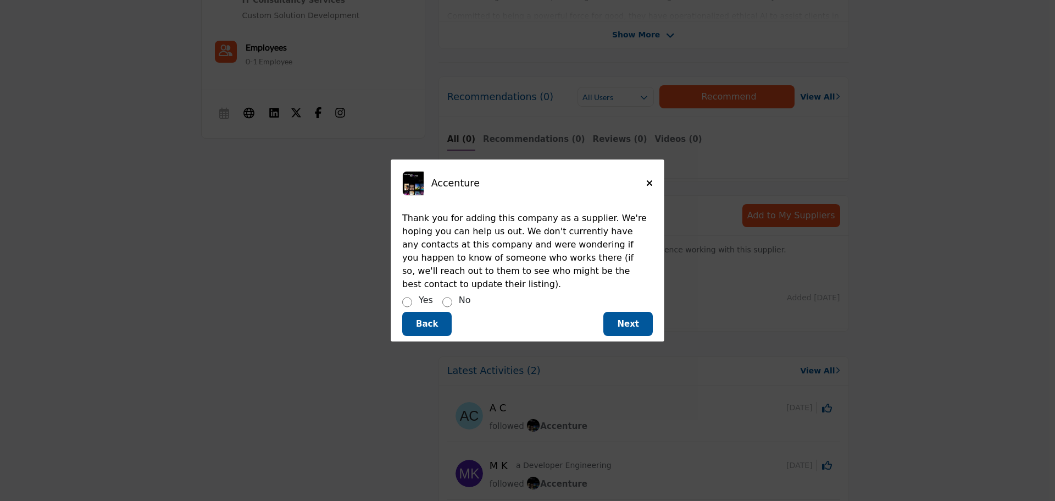 This screenshot has height=501, width=1055. I want to click on label: Yes, so click(426, 300).